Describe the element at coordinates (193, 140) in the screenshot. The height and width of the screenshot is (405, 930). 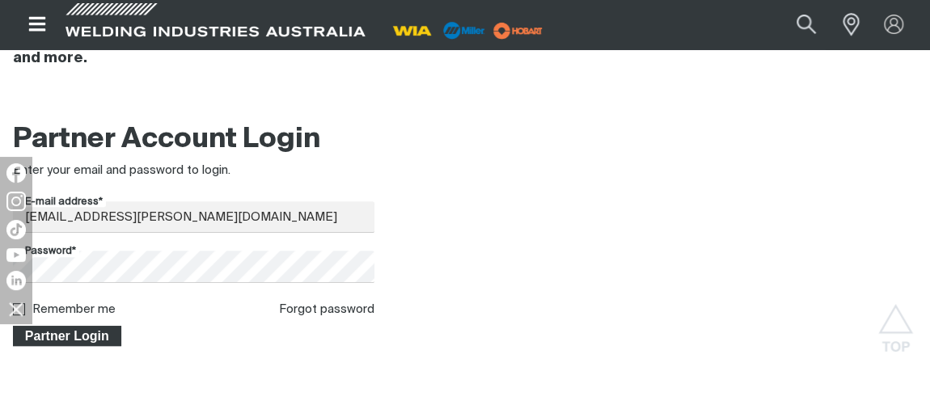
I see `h2: Partner Account Login` at that location.